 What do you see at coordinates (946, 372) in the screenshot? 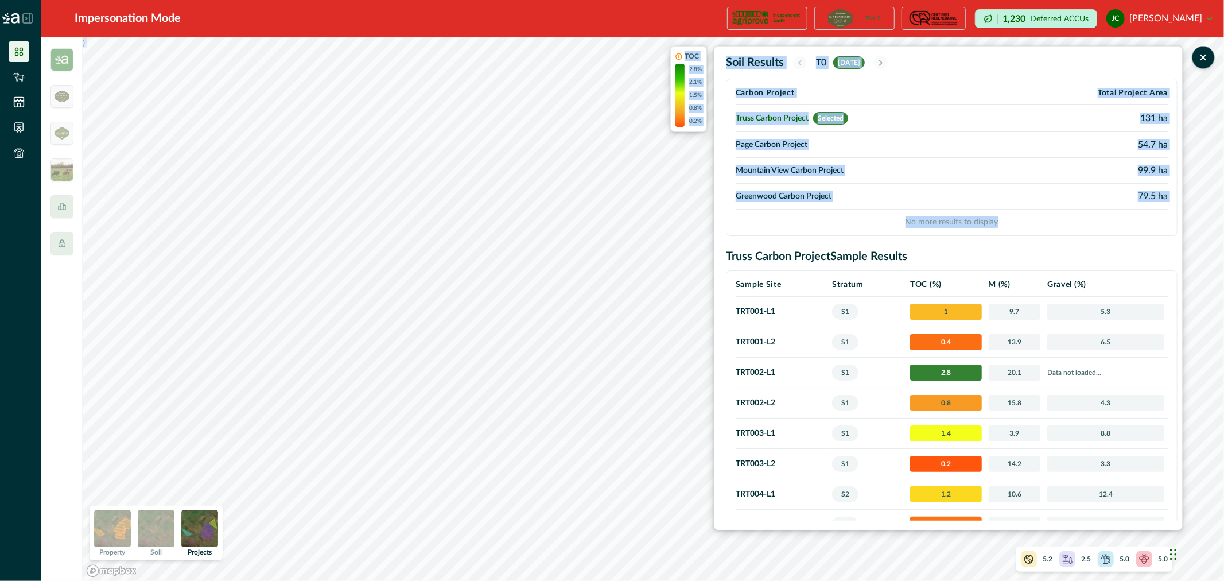
I see `span: 2.8` at bounding box center [946, 372].